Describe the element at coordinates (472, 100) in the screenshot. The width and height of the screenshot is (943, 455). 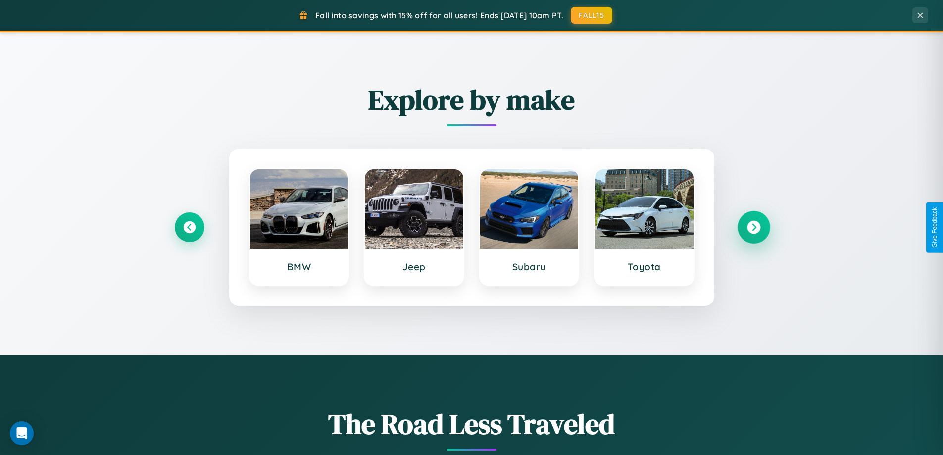
I see `h2: Explore by make` at that location.